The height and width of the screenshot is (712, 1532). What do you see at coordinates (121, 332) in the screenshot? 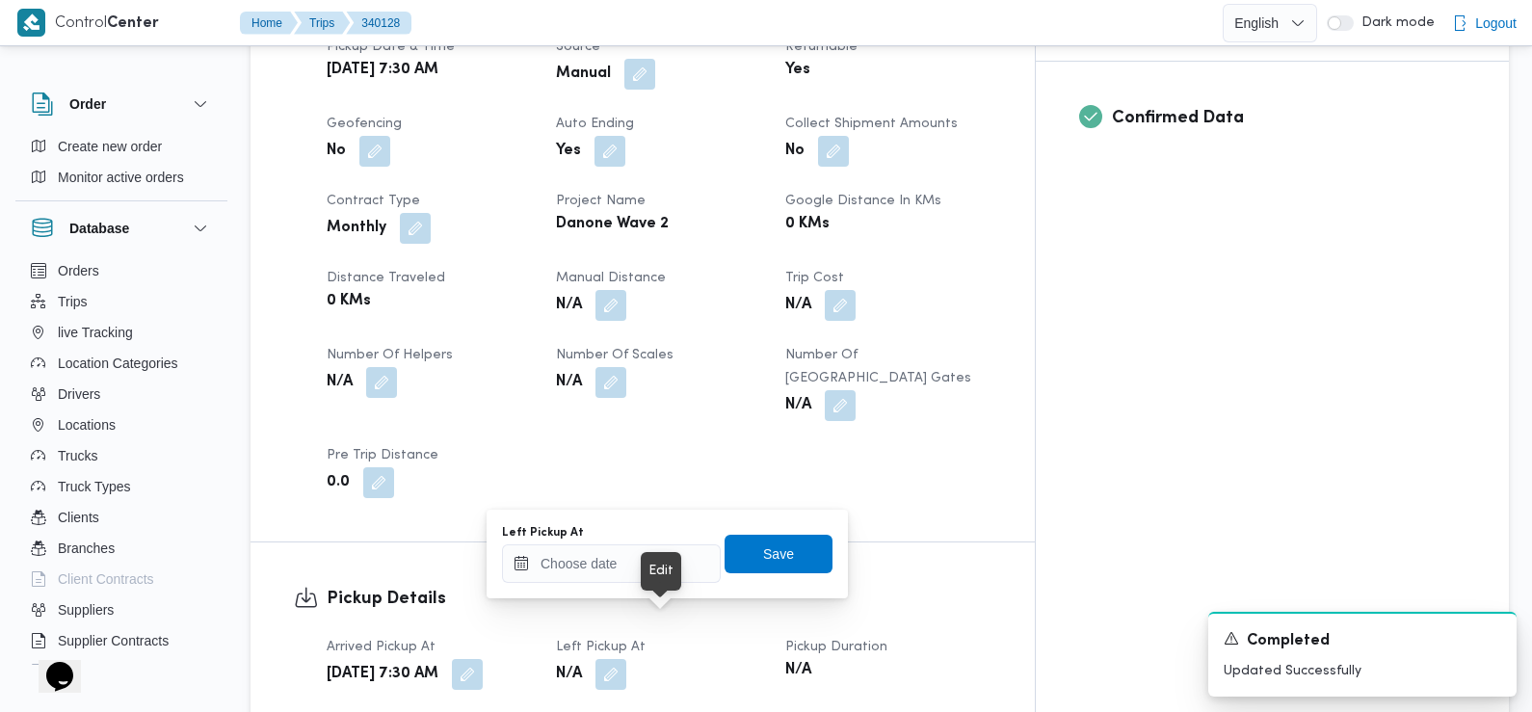
I see `button: live Tracking` at bounding box center [121, 332].